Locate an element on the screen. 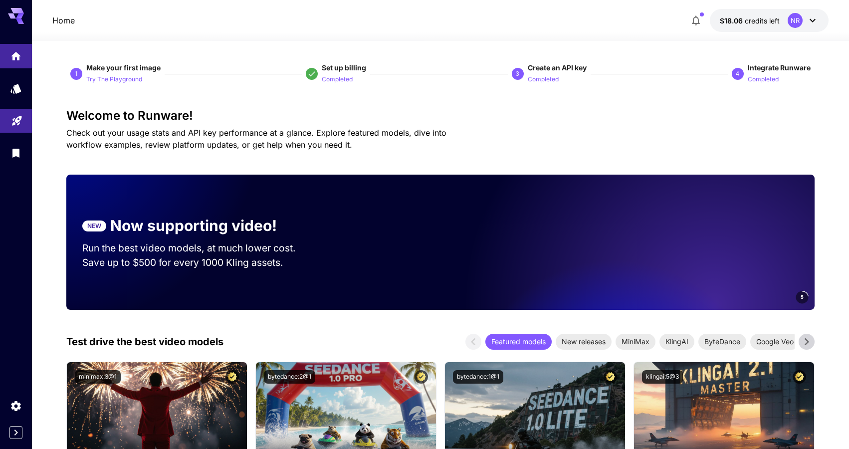 This screenshot has width=849, height=449. button: klingai:5@3 is located at coordinates (662, 377).